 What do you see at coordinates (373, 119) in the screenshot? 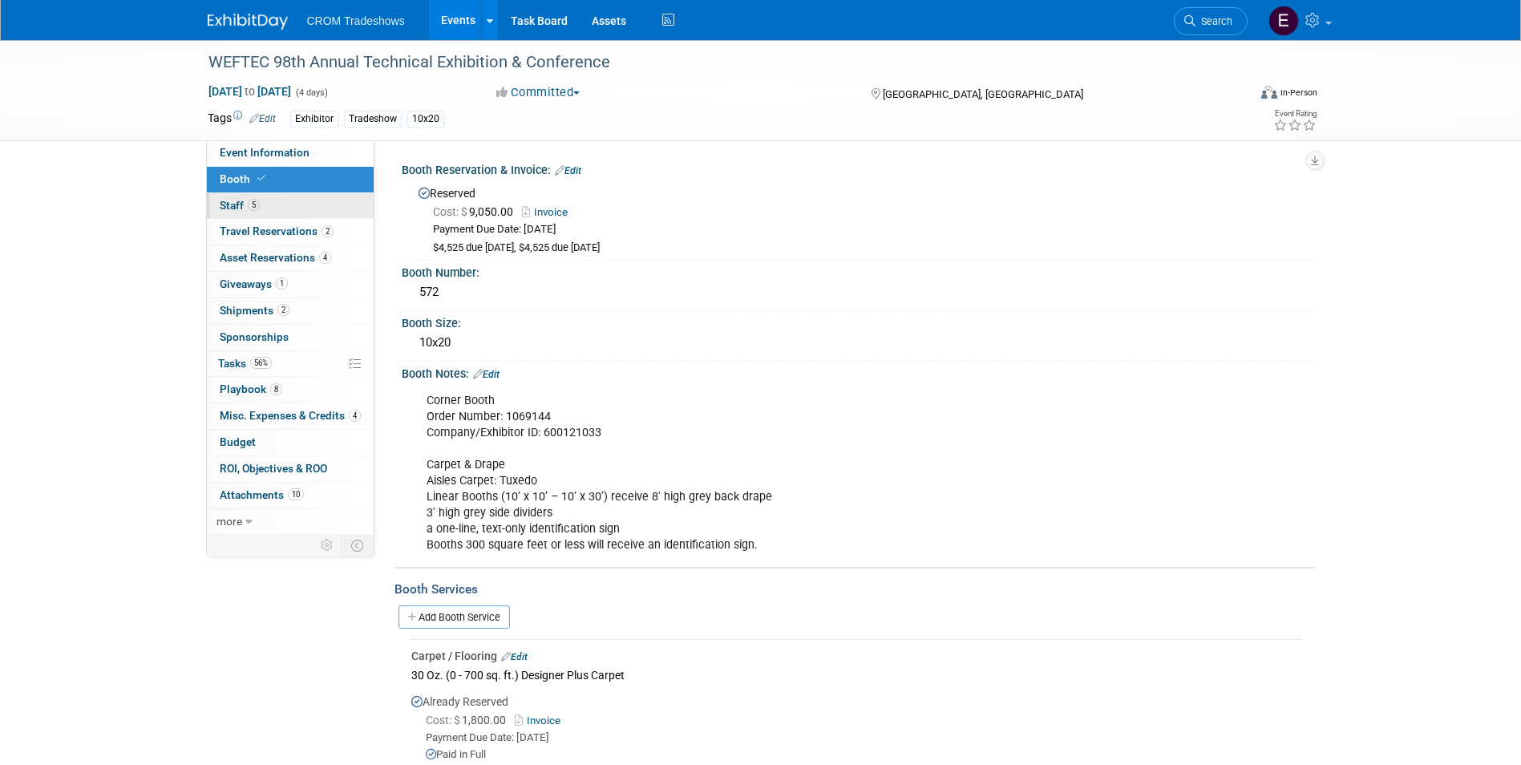
I see `div: Tradeshow` at bounding box center [373, 119].